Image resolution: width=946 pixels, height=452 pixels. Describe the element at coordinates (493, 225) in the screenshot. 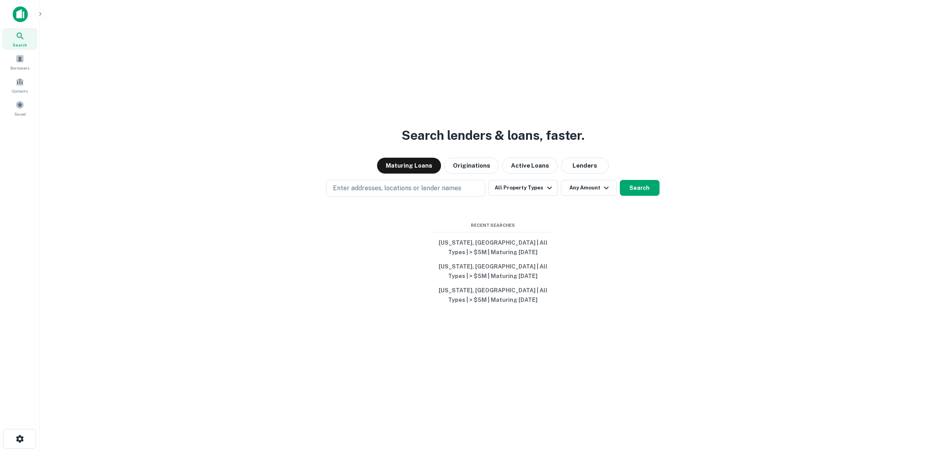

I see `span: Recent Searches` at that location.